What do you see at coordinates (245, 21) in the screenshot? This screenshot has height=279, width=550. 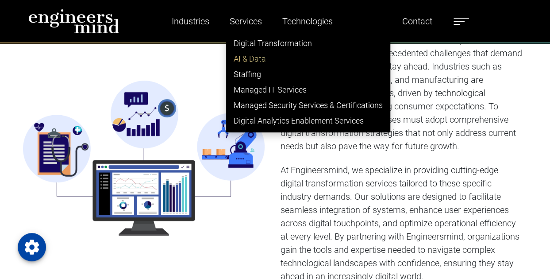 I see `a: Services` at bounding box center [245, 21].